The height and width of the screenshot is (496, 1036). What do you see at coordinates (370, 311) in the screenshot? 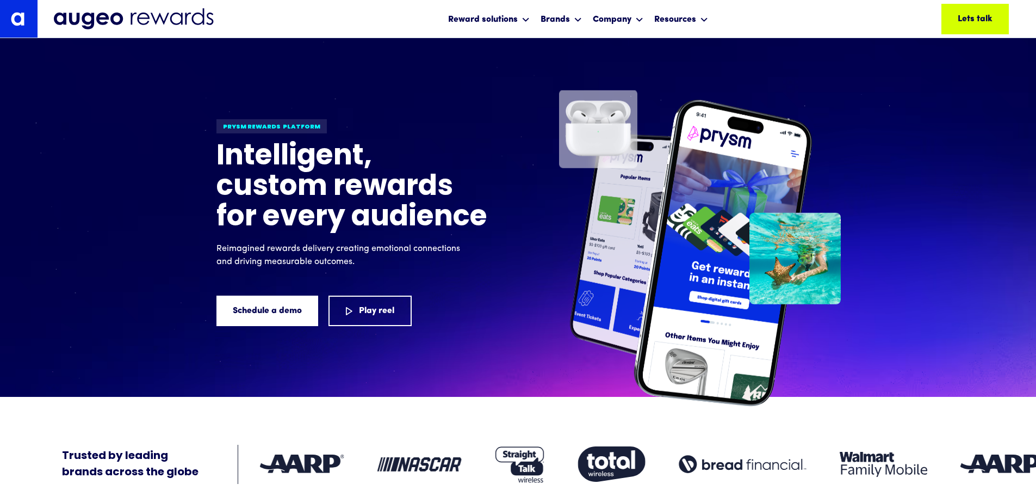
I see `a: Play reel` at bounding box center [370, 311].